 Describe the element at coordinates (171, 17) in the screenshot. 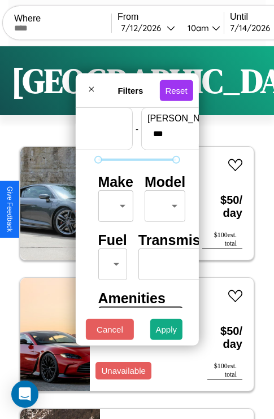

I see `label: From` at that location.